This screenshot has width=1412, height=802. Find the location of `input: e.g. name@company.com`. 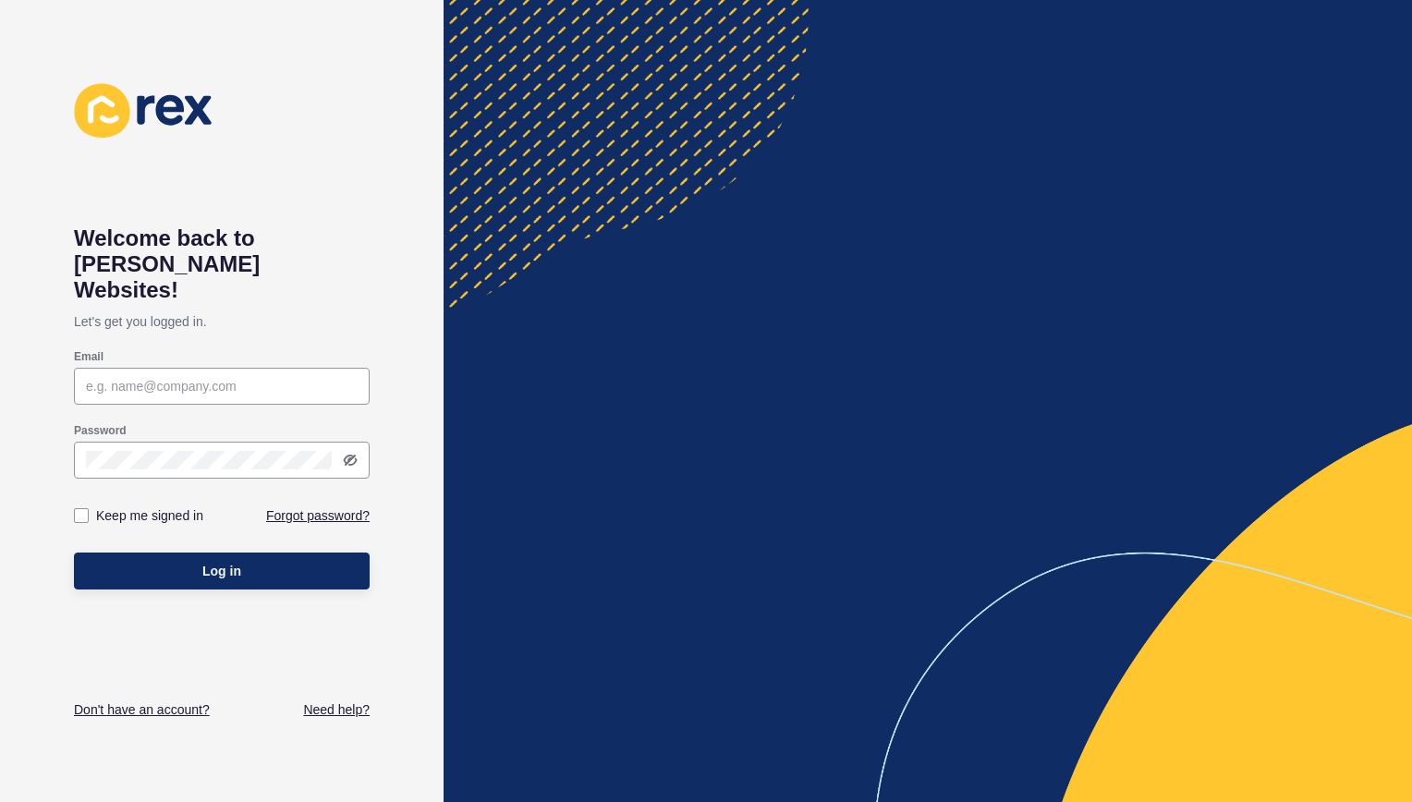

input: e.g. name@company.com is located at coordinates (222, 386).